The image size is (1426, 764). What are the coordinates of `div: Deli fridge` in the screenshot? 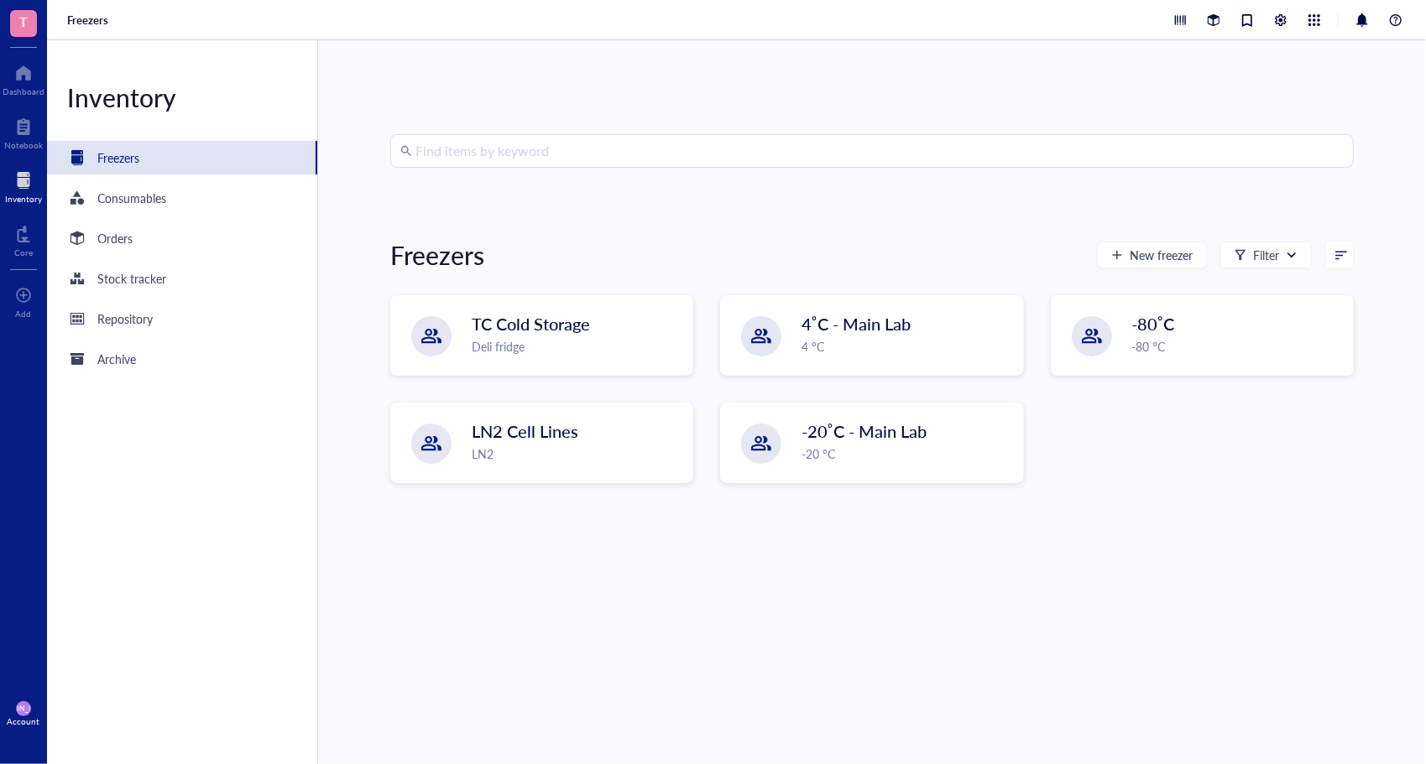 It's located at (577, 347).